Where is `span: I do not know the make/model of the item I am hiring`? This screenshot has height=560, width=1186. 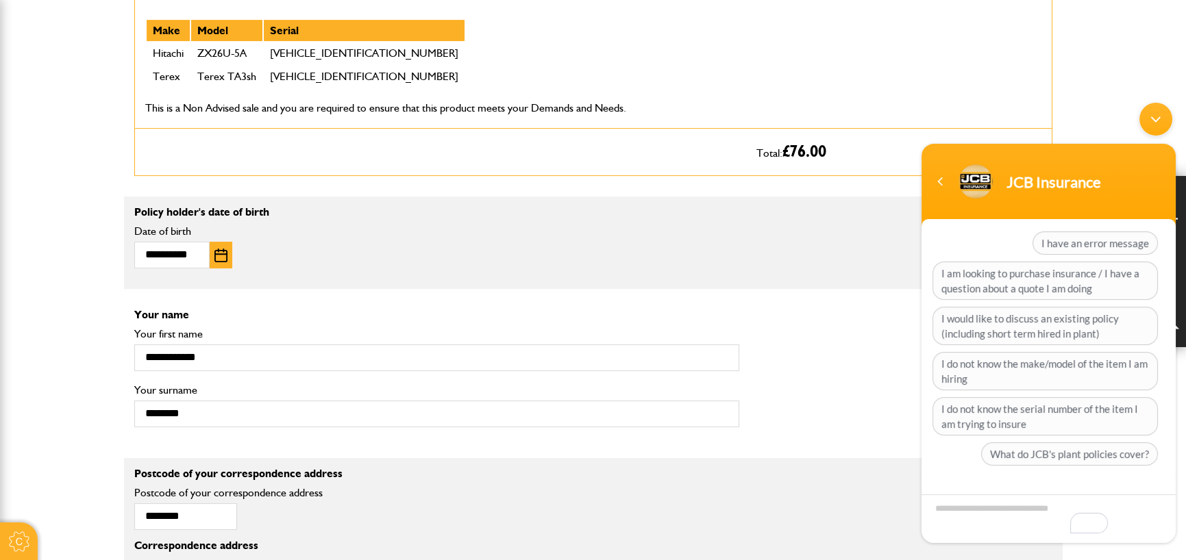 span: I do not know the make/model of the item I am hiring is located at coordinates (130, 275).